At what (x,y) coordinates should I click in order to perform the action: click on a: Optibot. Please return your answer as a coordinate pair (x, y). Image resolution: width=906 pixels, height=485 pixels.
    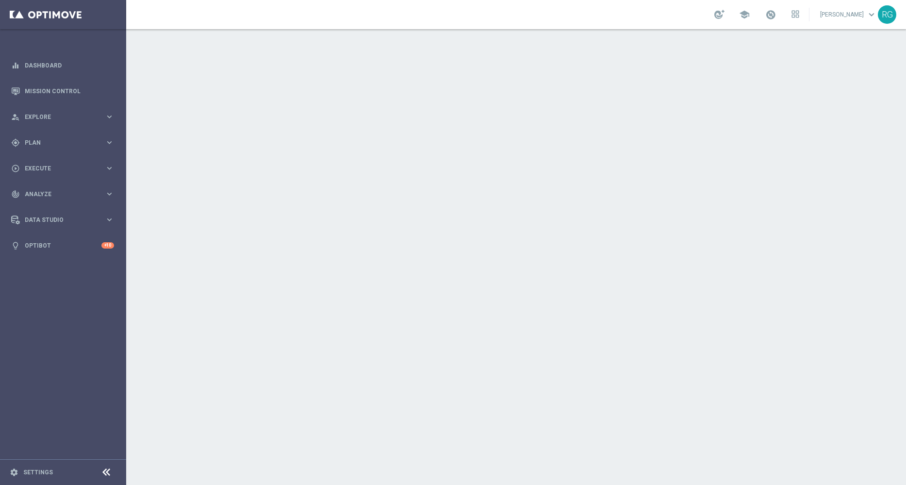
    Looking at the image, I should click on (63, 245).